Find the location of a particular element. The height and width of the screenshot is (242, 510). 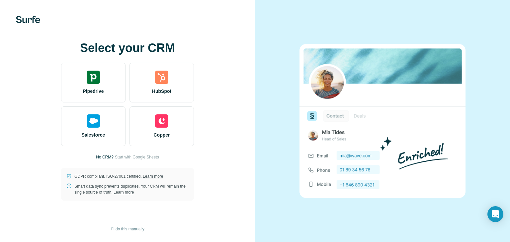

img: pipedrive's logo is located at coordinates (93, 77).